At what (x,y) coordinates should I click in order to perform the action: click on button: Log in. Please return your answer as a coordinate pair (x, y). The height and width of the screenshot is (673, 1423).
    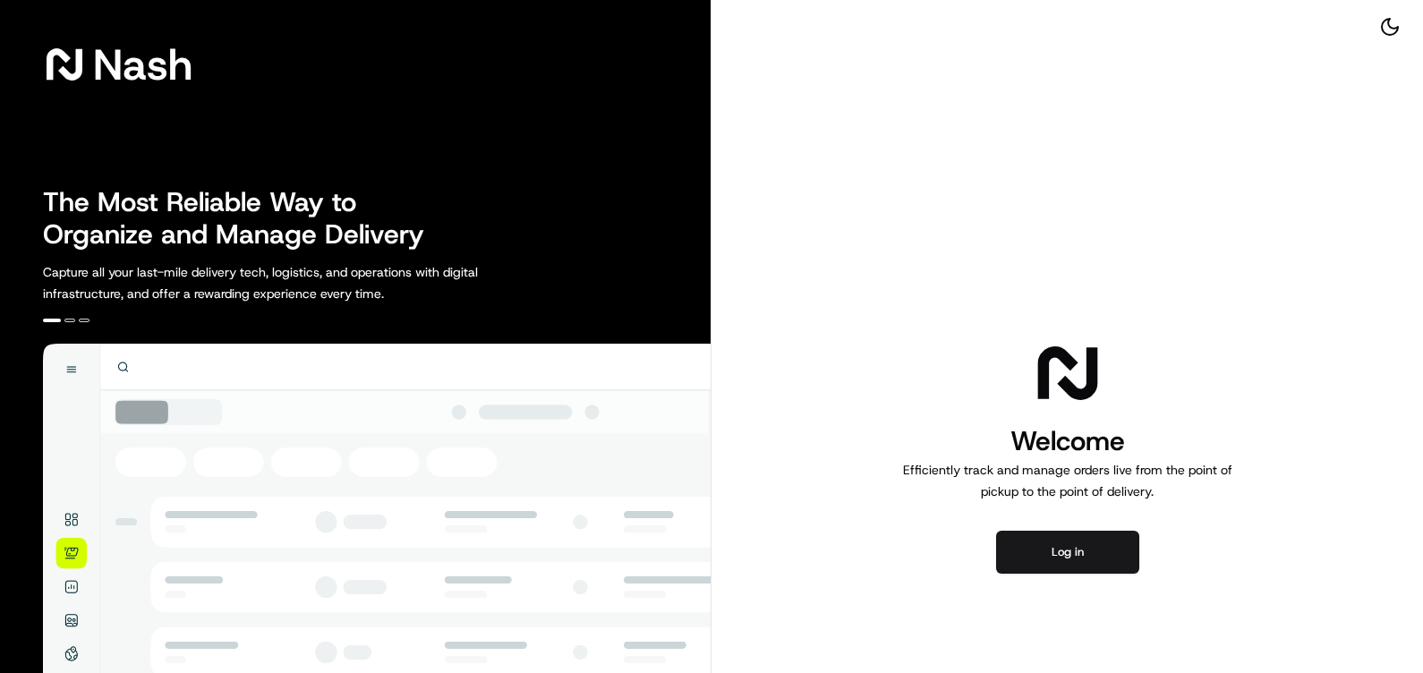
    Looking at the image, I should click on (1068, 552).